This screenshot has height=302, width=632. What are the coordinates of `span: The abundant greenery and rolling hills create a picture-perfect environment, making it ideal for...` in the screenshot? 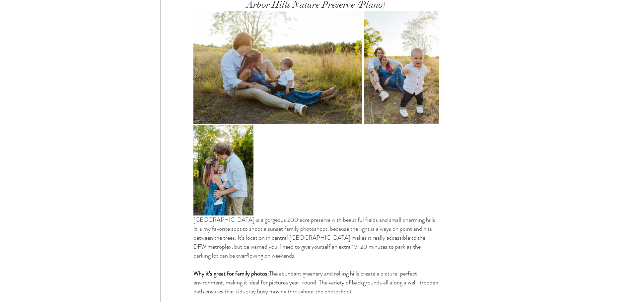 It's located at (317, 283).